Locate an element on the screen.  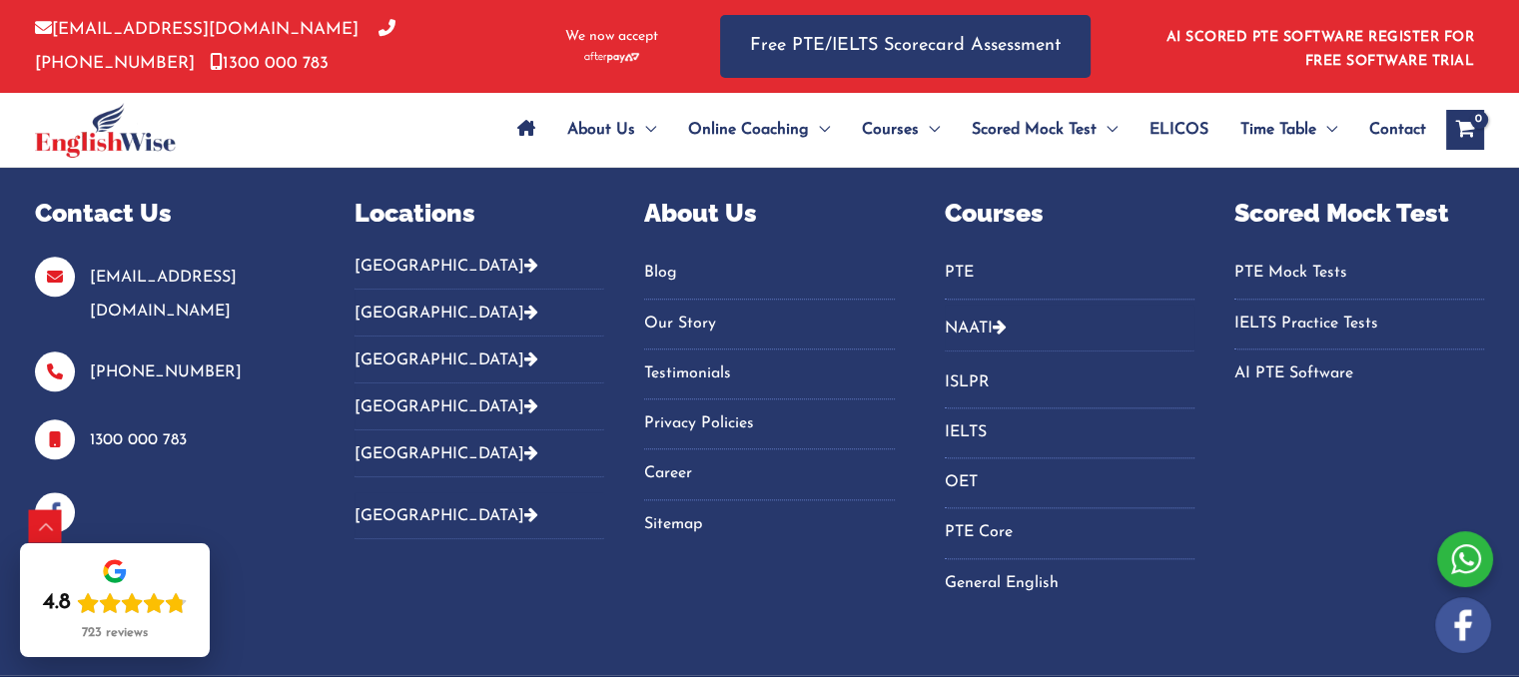
a: PTE Mock Tests is located at coordinates (1359, 273).